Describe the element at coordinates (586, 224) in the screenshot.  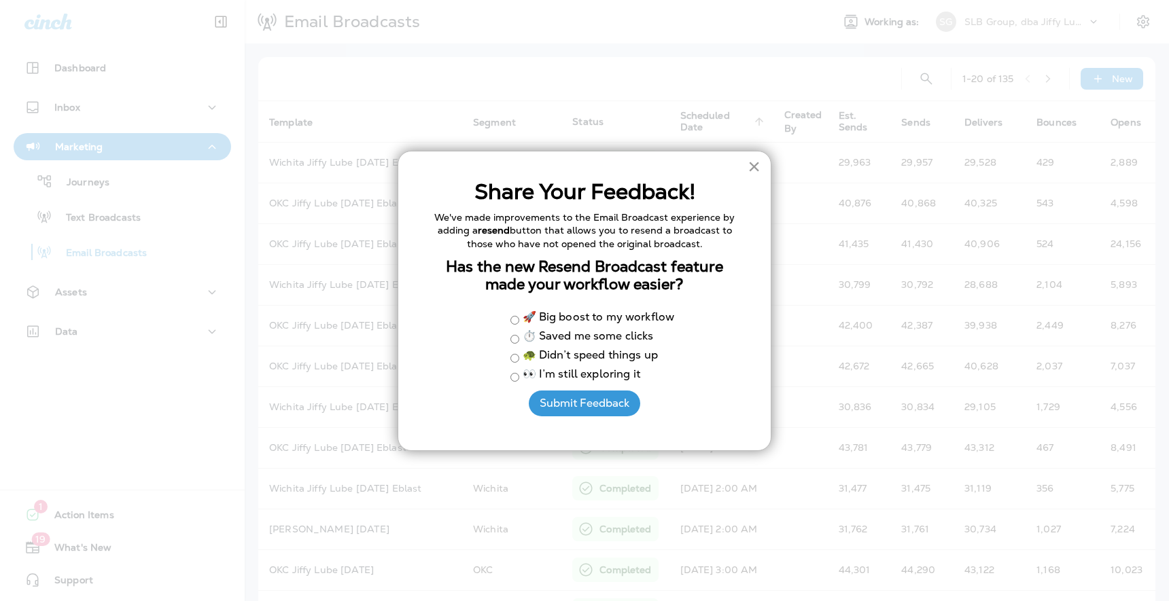
I see `span: We've made improvements to the Email Broadcast experience by adding a` at that location.